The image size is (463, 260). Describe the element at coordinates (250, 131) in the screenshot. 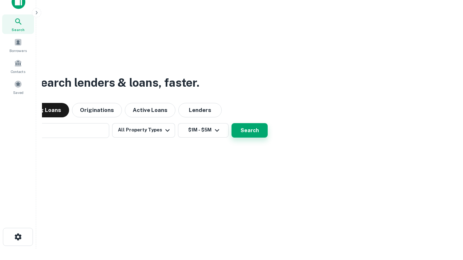

I see `button: Search` at that location.